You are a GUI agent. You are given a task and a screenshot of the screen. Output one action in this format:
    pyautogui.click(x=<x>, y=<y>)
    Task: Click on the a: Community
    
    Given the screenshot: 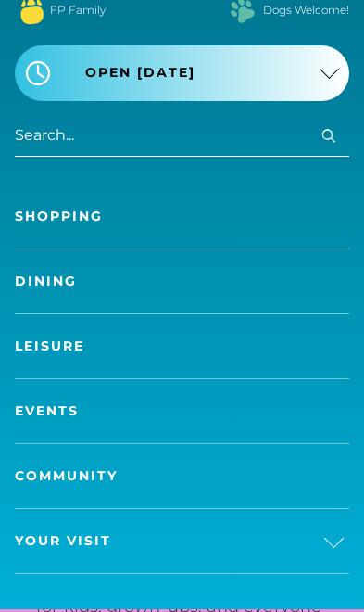 What is the action you would take?
    pyautogui.click(x=182, y=475)
    